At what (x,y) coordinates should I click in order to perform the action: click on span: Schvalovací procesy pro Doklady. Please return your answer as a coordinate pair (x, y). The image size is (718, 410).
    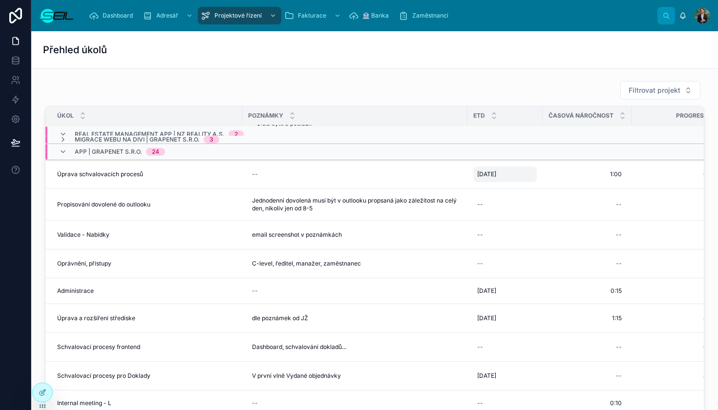
    Looking at the image, I should click on (103, 376).